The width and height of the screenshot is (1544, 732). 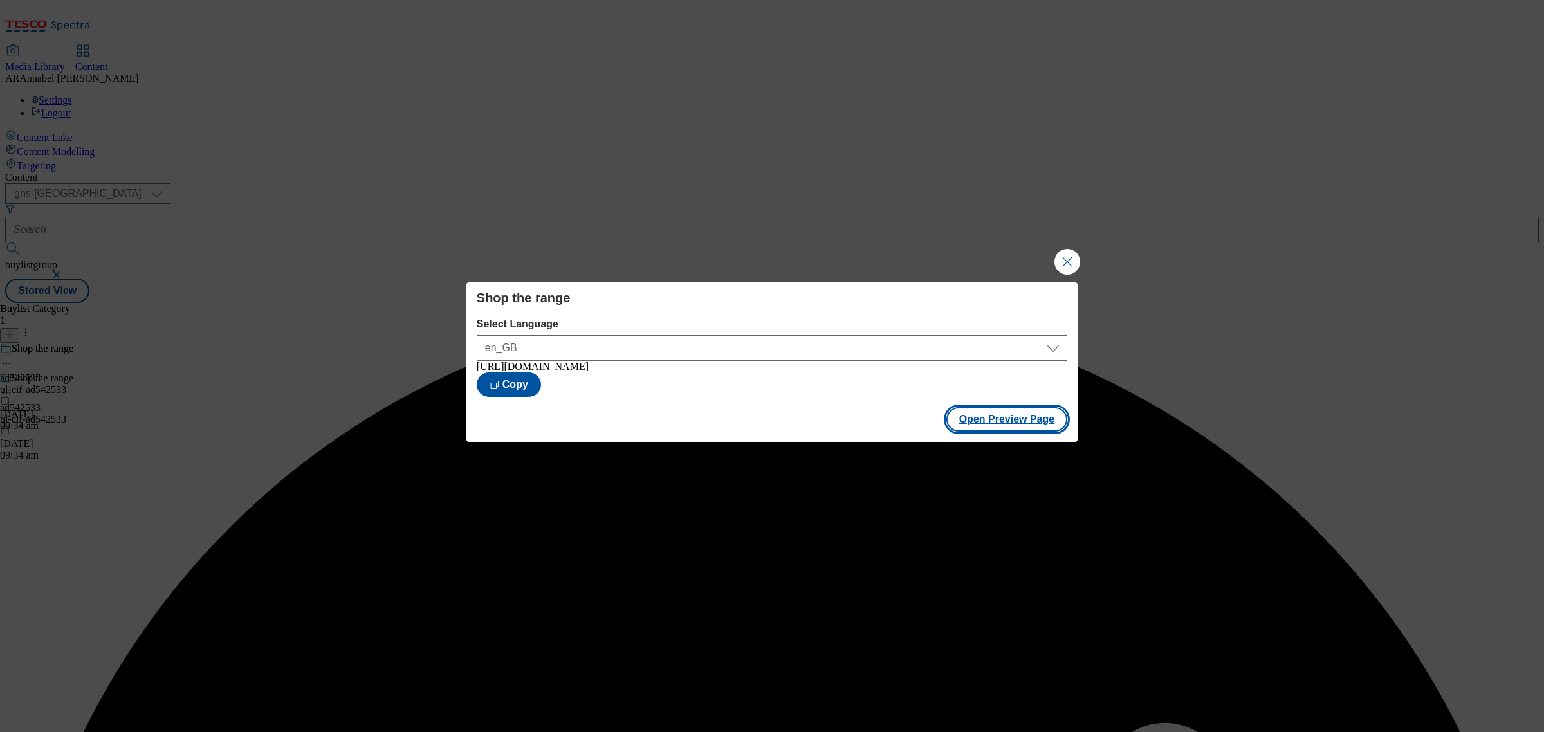 I want to click on label: Select Language, so click(x=772, y=324).